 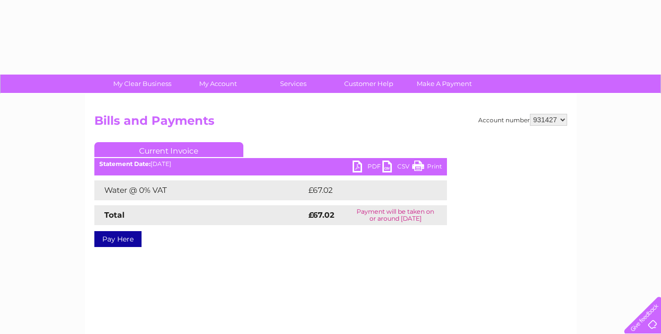 I want to click on div: Account number, so click(x=522, y=120).